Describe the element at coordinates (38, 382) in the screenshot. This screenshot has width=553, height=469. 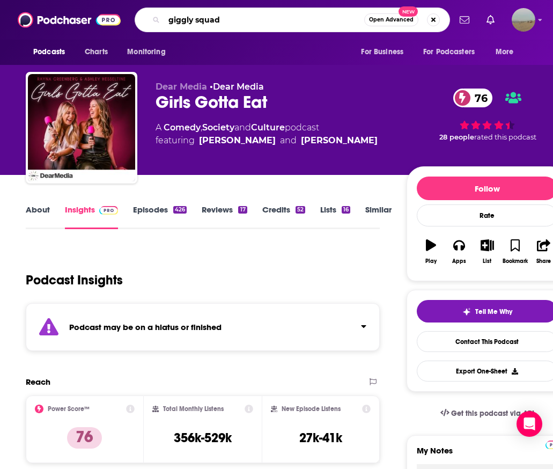
I see `h2: Reach` at that location.